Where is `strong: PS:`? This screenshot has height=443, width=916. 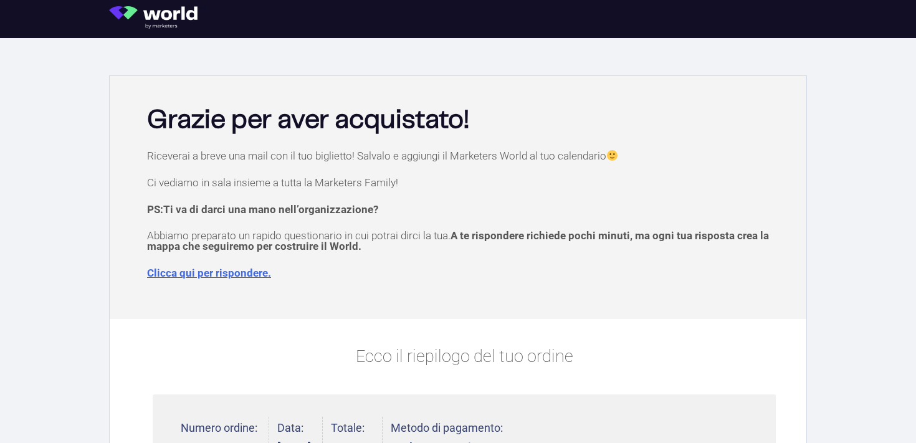 strong: PS: is located at coordinates (262, 209).